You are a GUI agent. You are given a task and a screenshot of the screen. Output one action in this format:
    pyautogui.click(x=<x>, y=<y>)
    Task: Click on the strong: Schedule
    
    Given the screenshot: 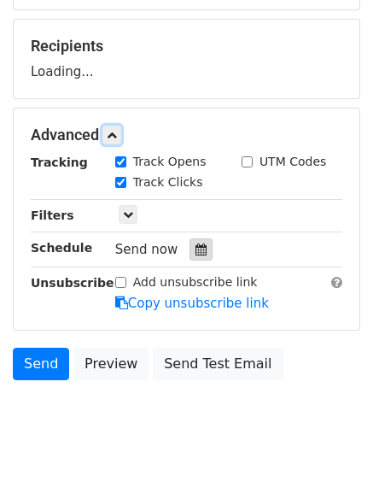 What is the action you would take?
    pyautogui.click(x=62, y=248)
    